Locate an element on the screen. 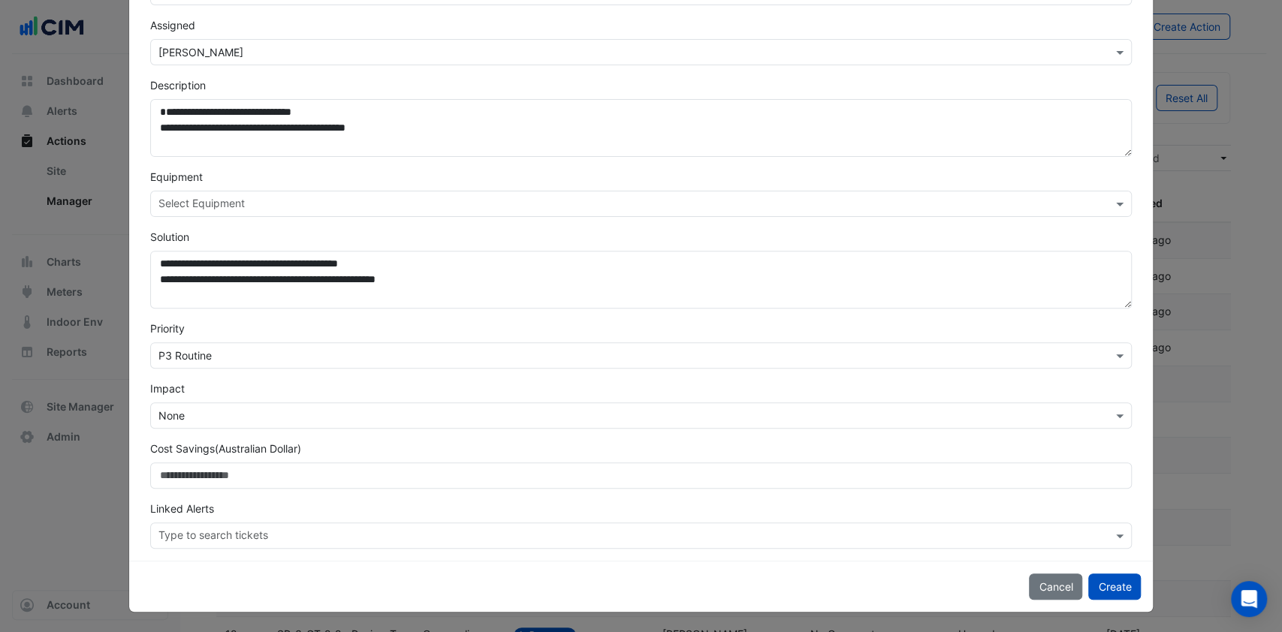  label: Description is located at coordinates (178, 85).